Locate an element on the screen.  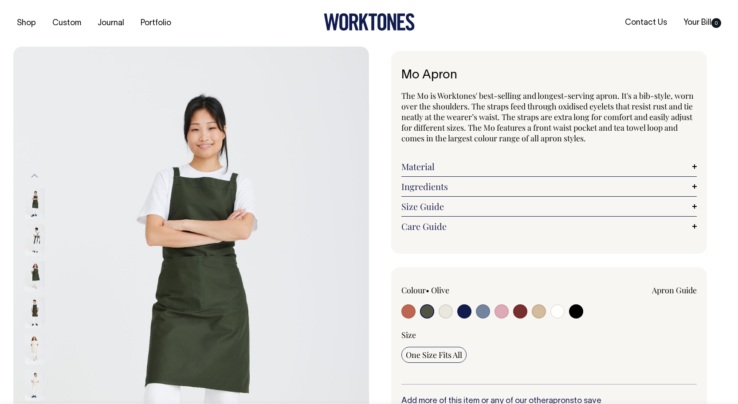
a: Contact Us is located at coordinates (645, 23).